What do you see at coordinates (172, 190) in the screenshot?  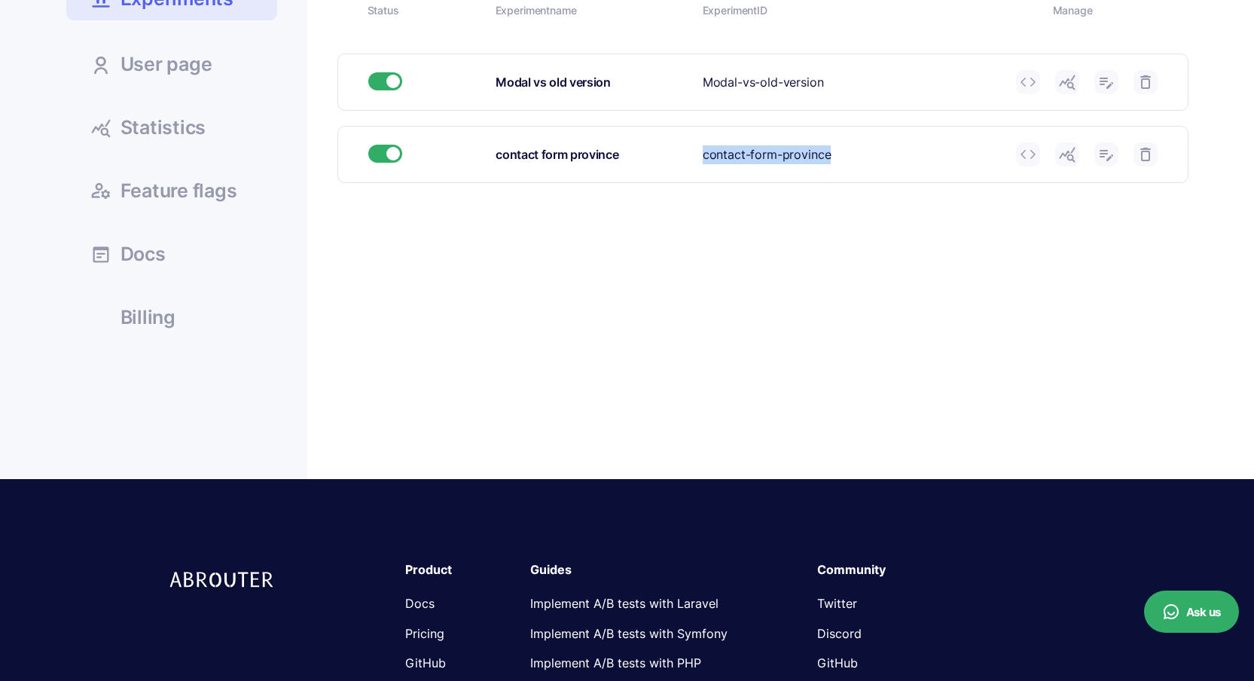 I see `a: Feature flags` at bounding box center [172, 190].